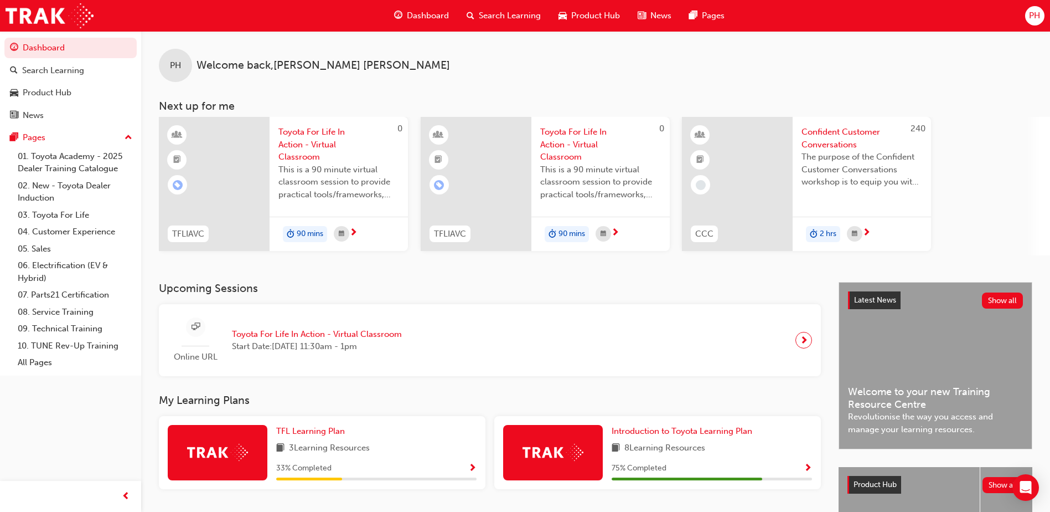 This screenshot has height=512, width=1050. Describe the element at coordinates (329, 448) in the screenshot. I see `span: 3 Learning Resources` at that location.